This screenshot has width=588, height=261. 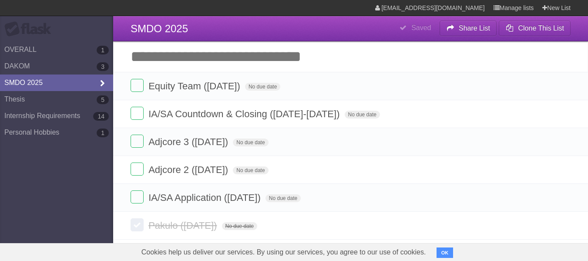 What do you see at coordinates (475, 28) in the screenshot?
I see `b: Share List` at bounding box center [475, 28].